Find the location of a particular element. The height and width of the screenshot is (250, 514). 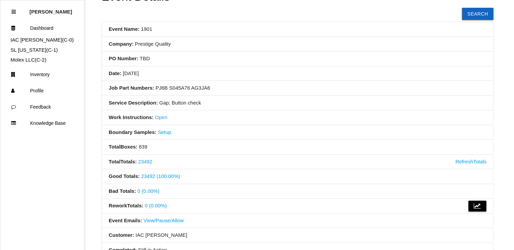

li: 839 is located at coordinates (297, 147).